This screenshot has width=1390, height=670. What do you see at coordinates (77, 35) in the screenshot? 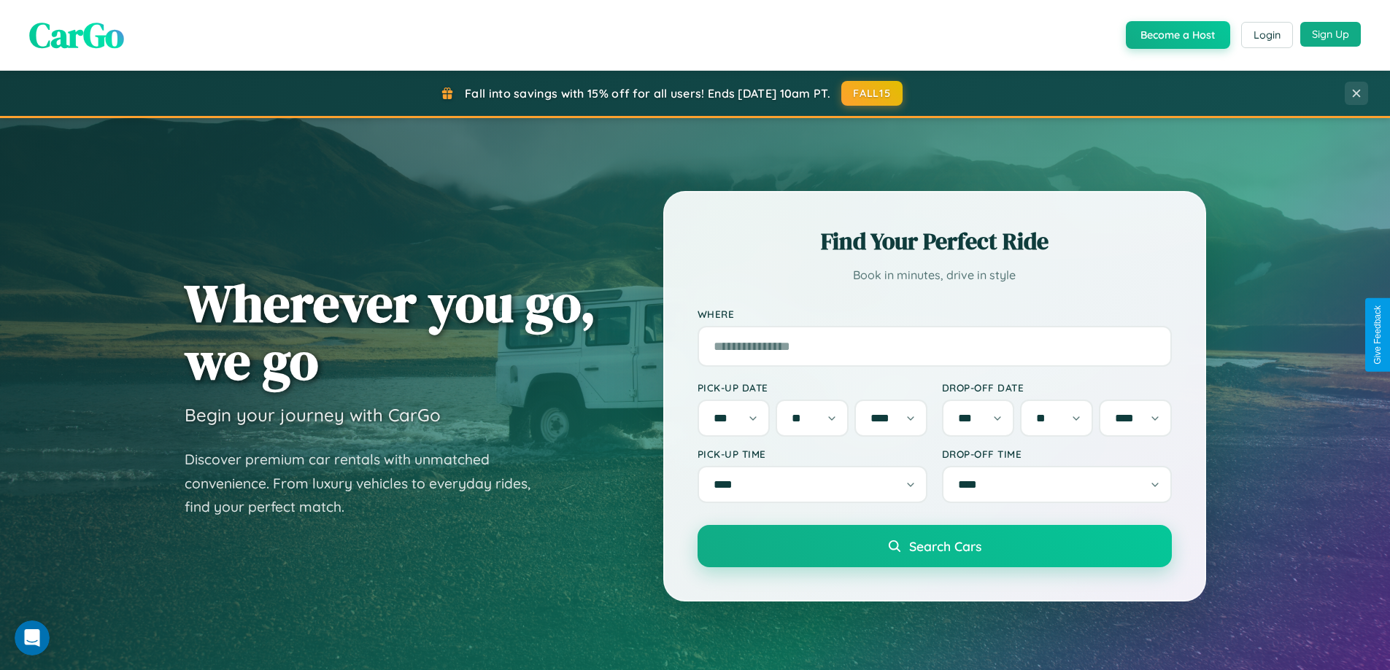
I see `span: CarGo` at bounding box center [77, 35].